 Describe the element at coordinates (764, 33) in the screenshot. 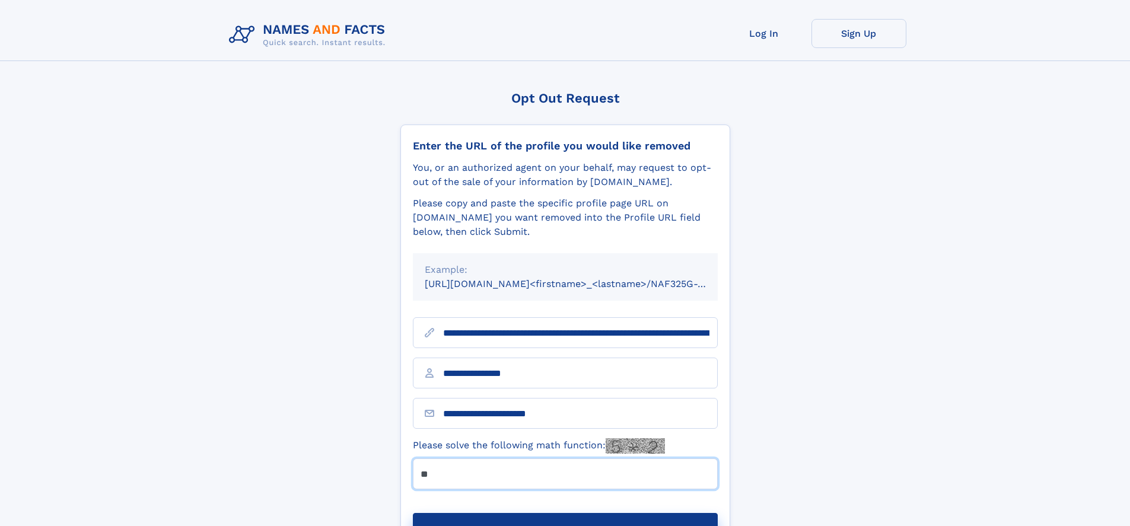

I see `a: Log In` at that location.